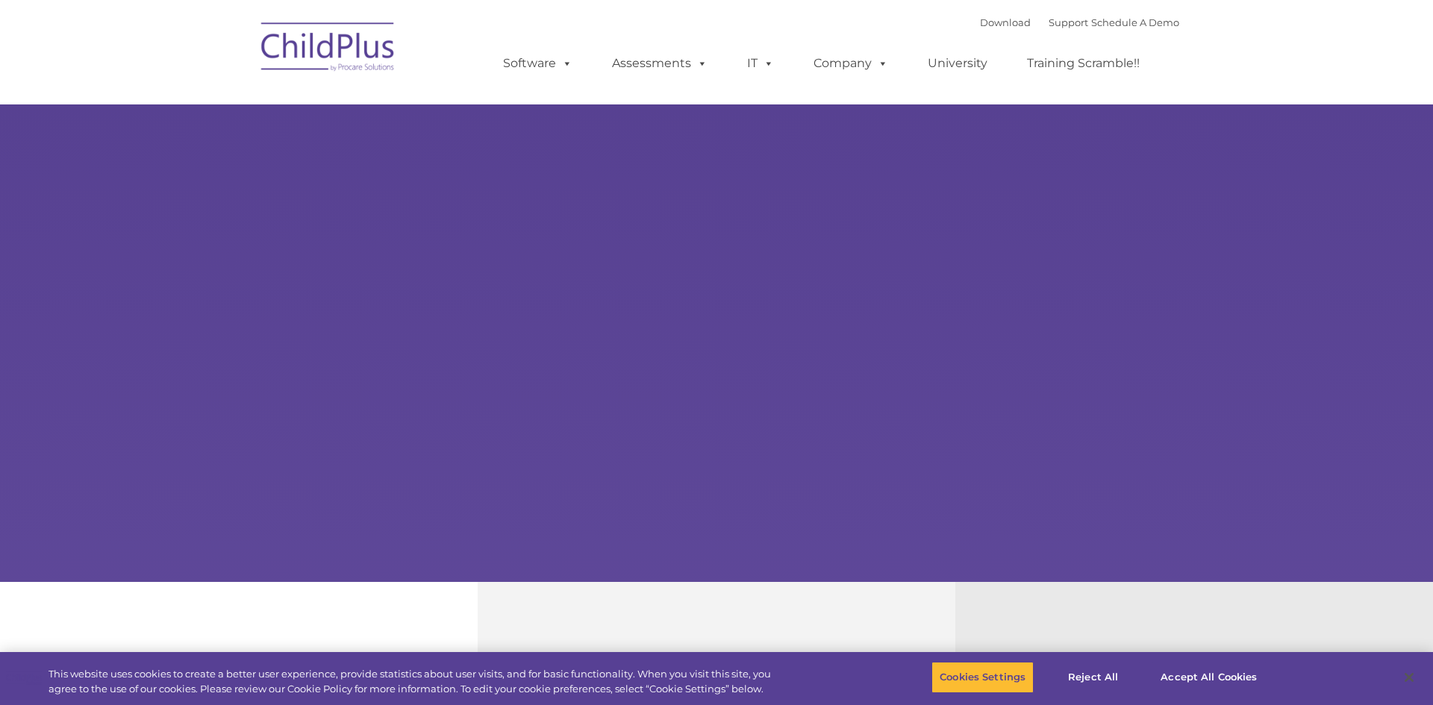  I want to click on img: ChildPlus by Procare Solutions, so click(328, 49).